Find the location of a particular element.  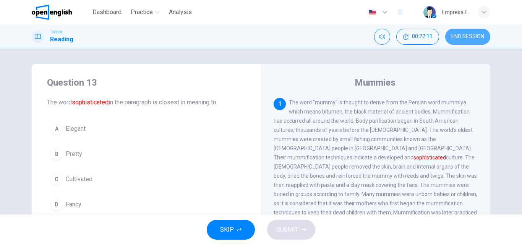

span: Fancy is located at coordinates (73, 204).